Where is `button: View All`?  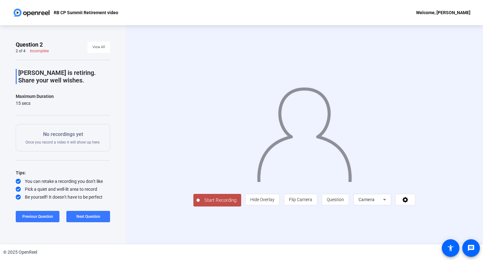 button: View All is located at coordinates (99, 47).